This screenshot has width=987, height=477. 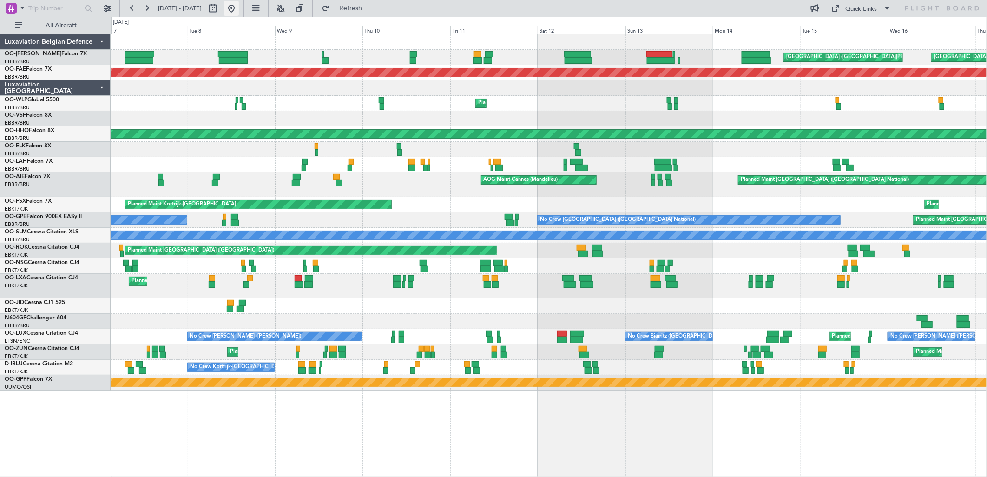 I want to click on div: Planned Maint Liege, so click(x=502, y=103).